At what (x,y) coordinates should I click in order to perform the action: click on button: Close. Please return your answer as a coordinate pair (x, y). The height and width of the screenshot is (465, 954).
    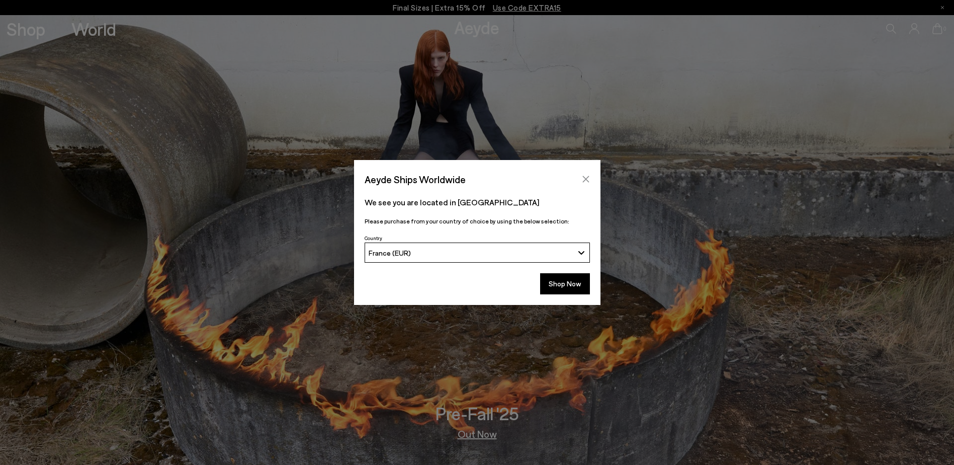
    Looking at the image, I should click on (586, 179).